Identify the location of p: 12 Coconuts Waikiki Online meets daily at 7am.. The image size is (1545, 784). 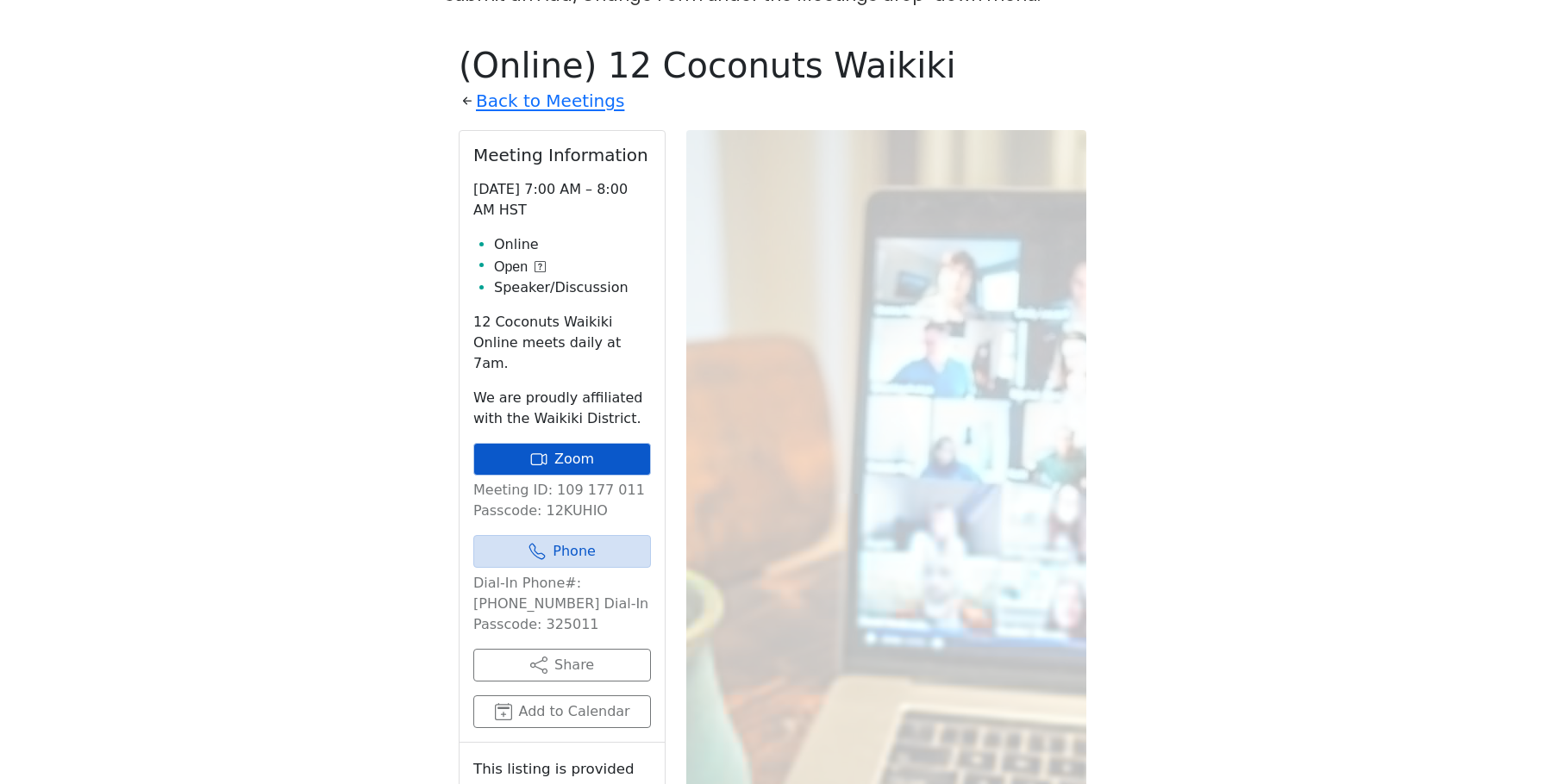
(562, 343).